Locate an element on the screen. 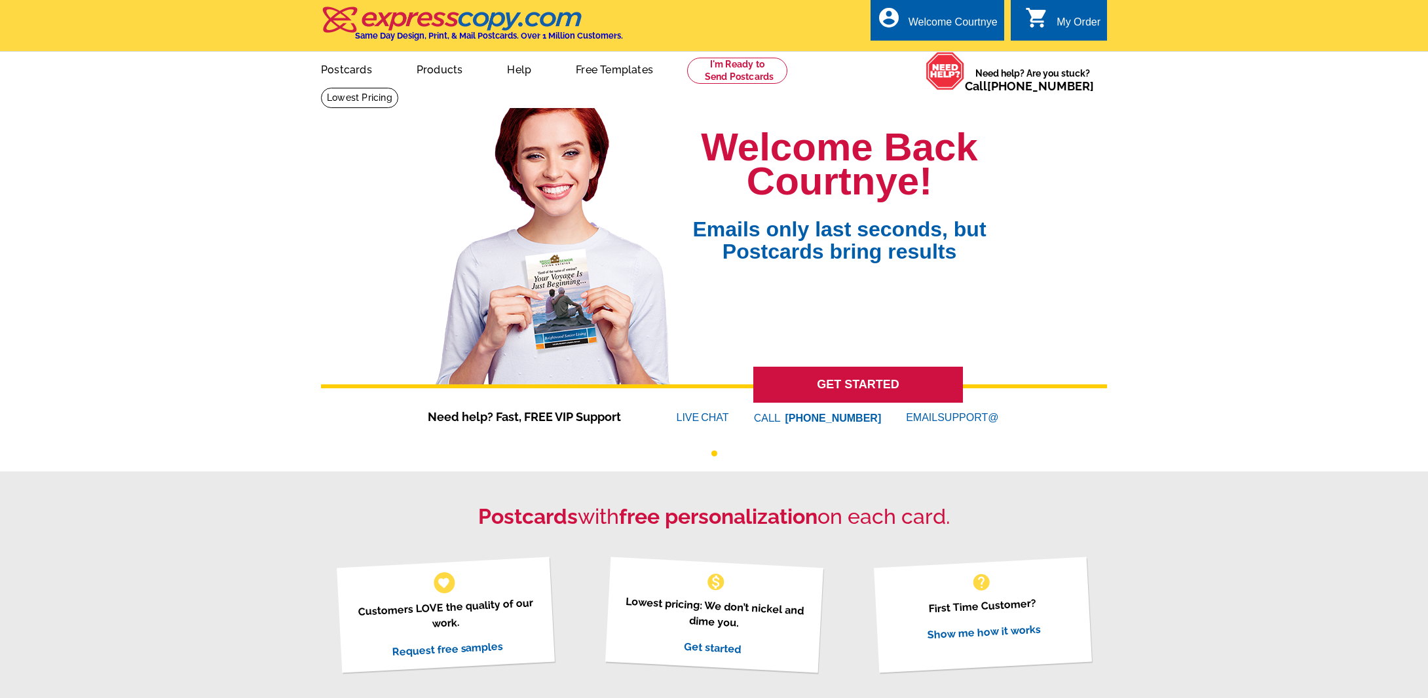 The image size is (1428, 698). img: welcome-back-logged-in.png is located at coordinates (553, 241).